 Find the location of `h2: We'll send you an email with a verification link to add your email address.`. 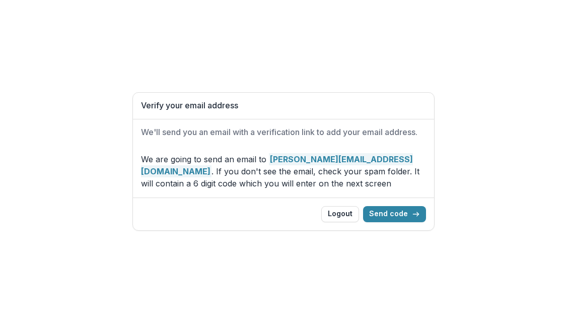

h2: We'll send you an email with a verification link to add your email address. is located at coordinates (283, 132).